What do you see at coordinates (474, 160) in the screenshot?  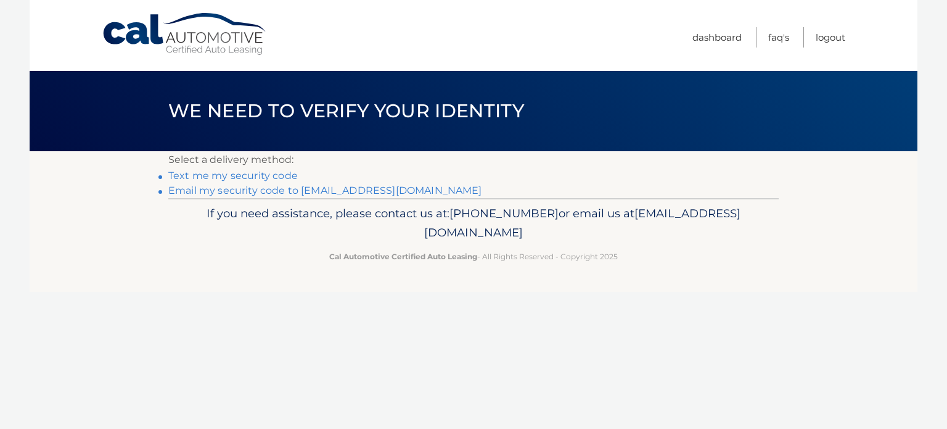 I see `p: Select a delivery method:` at bounding box center [474, 160].